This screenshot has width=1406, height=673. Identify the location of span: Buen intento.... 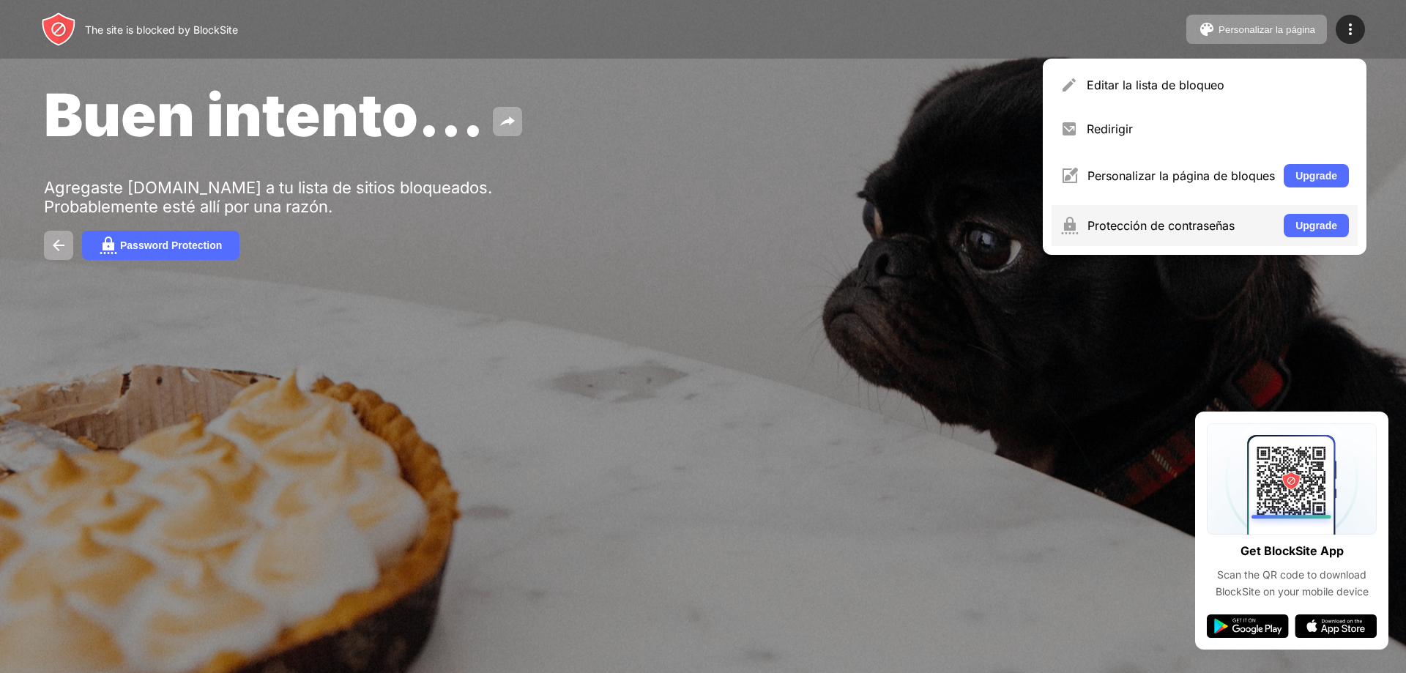
(264, 114).